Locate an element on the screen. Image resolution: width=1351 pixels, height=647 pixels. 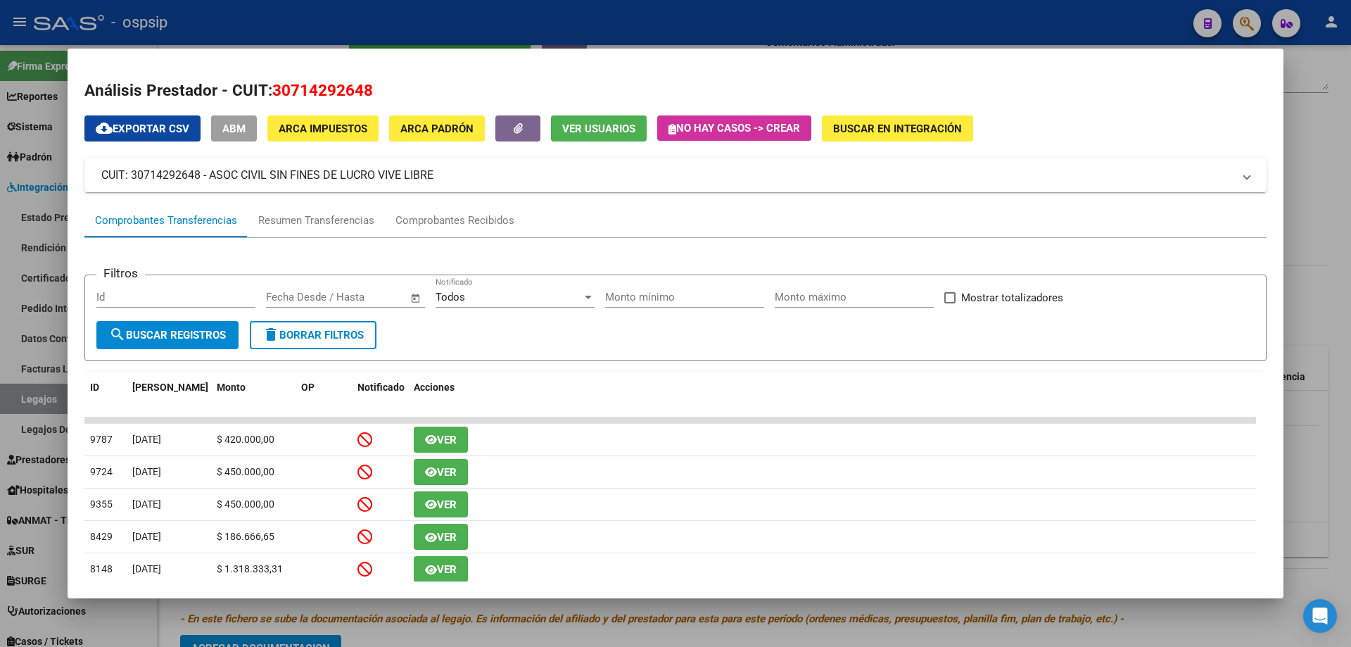
button: No hay casos -> Crear is located at coordinates (734, 128).